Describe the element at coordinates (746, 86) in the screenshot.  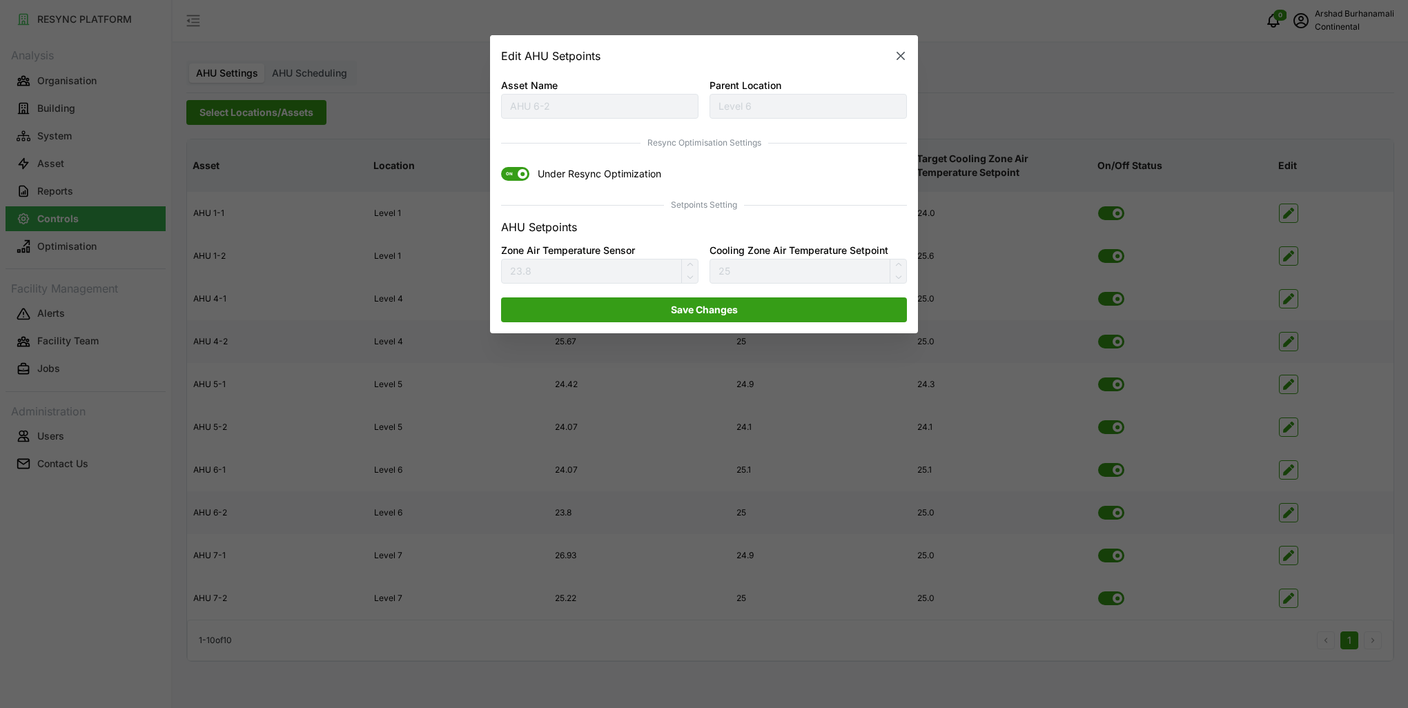
I see `label: Parent Location` at that location.